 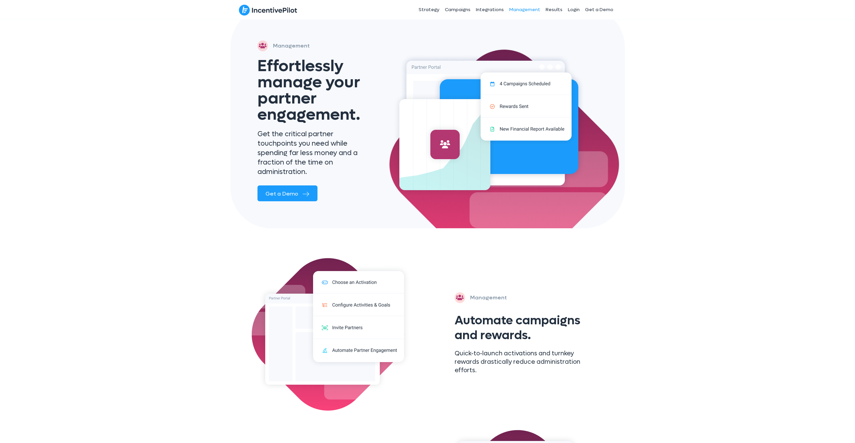 What do you see at coordinates (523, 362) in the screenshot?
I see `p: Quick-to-launch activations and turnkey rewards drastically reduce administration efforts.` at bounding box center [523, 362].